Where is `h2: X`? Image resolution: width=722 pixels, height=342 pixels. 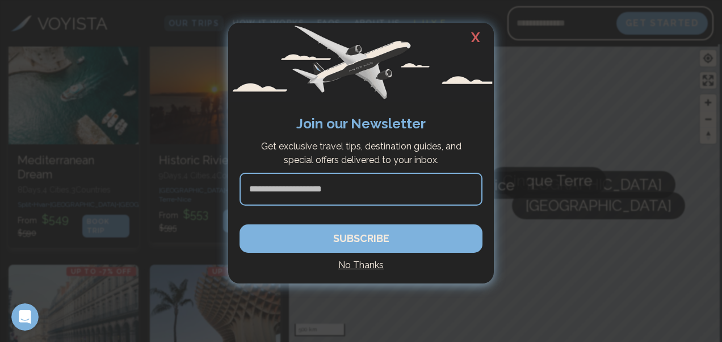
h2: X is located at coordinates (476, 37).